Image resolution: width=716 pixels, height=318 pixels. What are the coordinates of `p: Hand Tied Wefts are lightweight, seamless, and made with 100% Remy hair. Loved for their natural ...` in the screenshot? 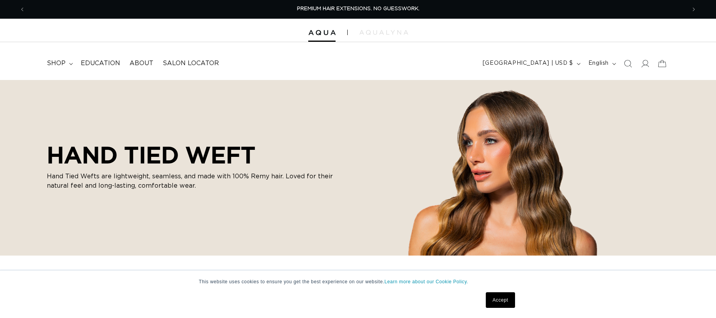 It's located at (195, 181).